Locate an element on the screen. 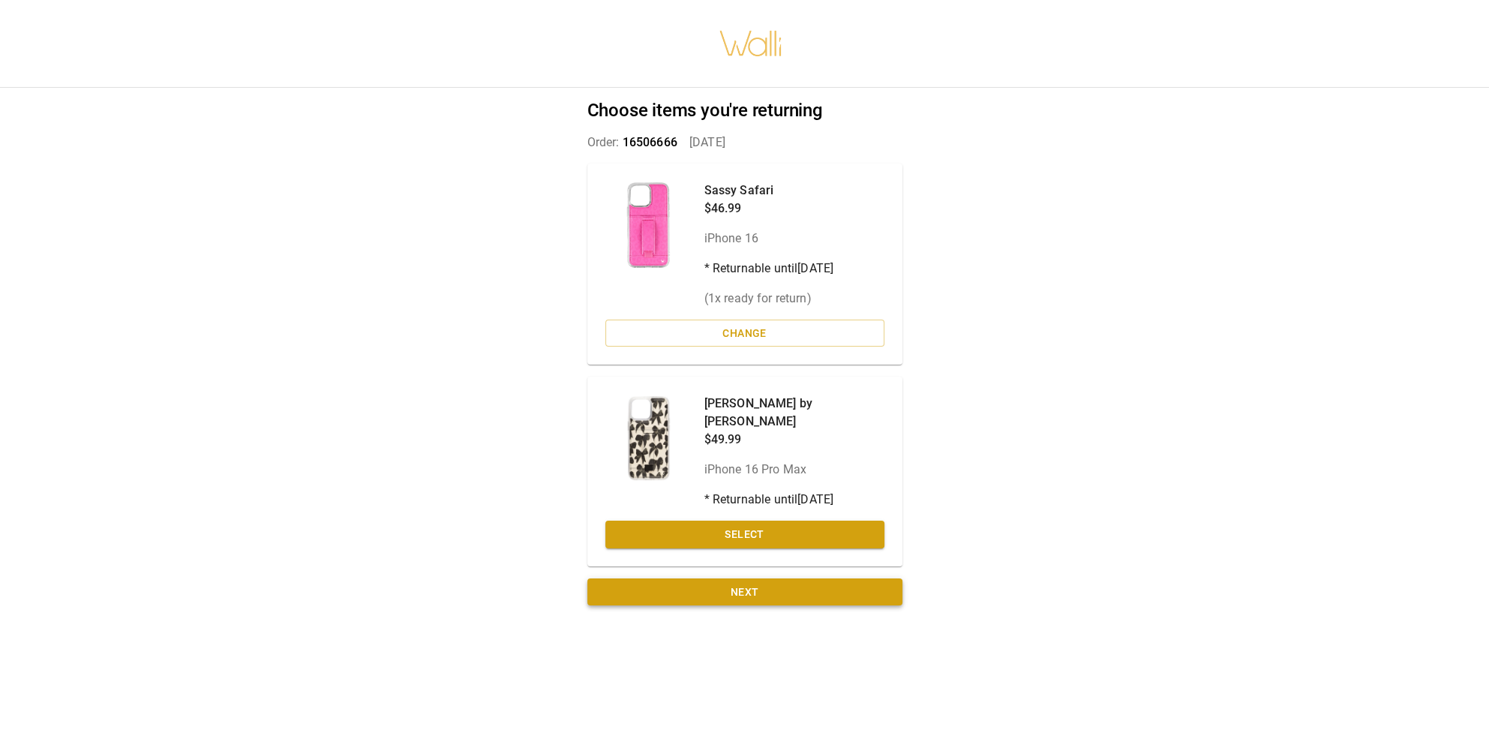  h2: Choose items you're returning is located at coordinates (745, 110).